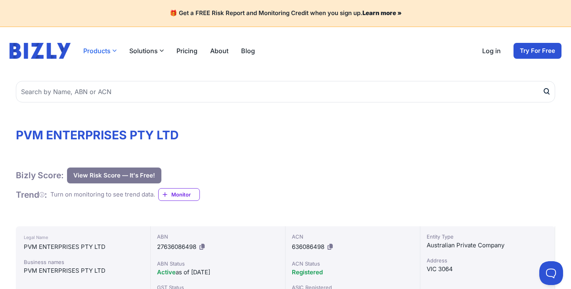 Image resolution: width=571 pixels, height=289 pixels. What do you see at coordinates (103, 194) in the screenshot?
I see `div: Turn on monitoring to see trend data.` at bounding box center [103, 194].